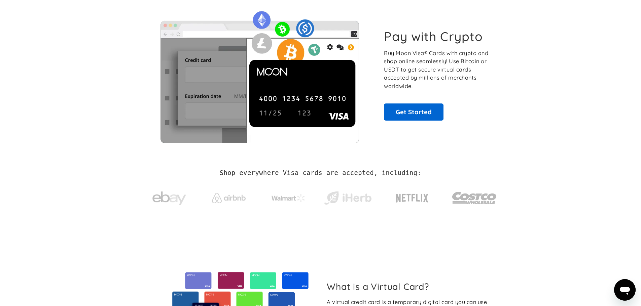  I want to click on img: Walmart, so click(288, 198).